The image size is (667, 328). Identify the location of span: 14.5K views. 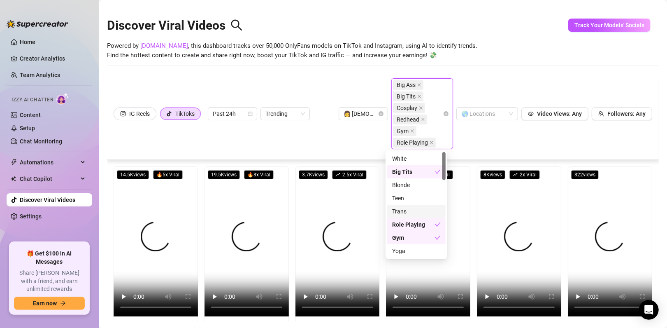
(133, 175).